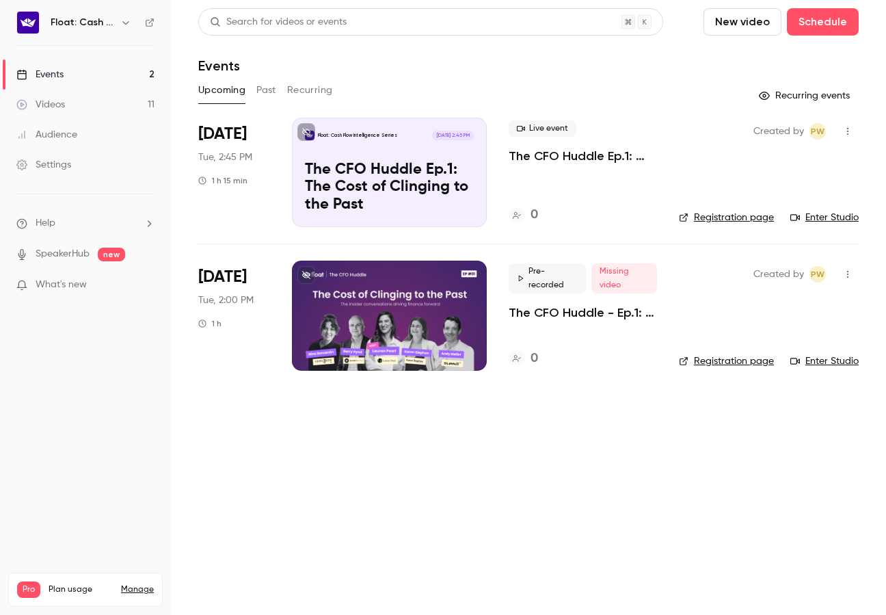  What do you see at coordinates (226, 300) in the screenshot?
I see `span: Tue, 2:00 PM` at bounding box center [226, 300].